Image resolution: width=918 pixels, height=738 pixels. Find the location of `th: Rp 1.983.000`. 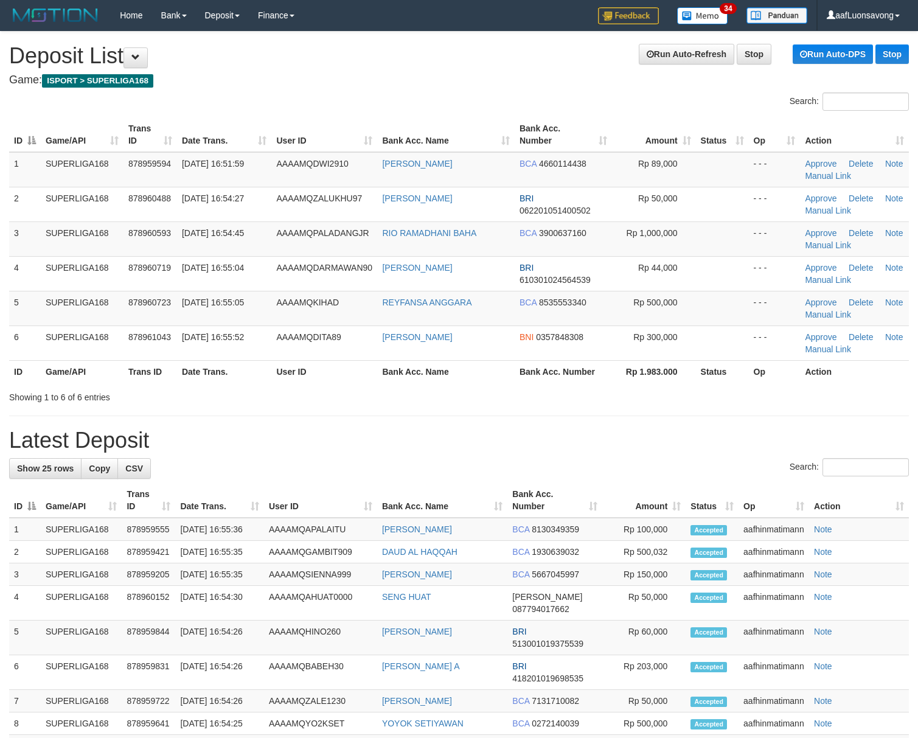

th: Rp 1.983.000 is located at coordinates (654, 371).